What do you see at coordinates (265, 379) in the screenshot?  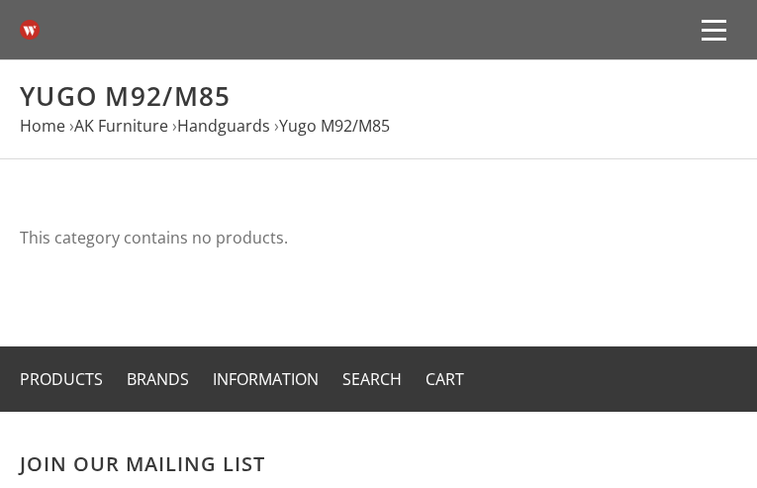 I see `a: Information` at bounding box center [265, 379].